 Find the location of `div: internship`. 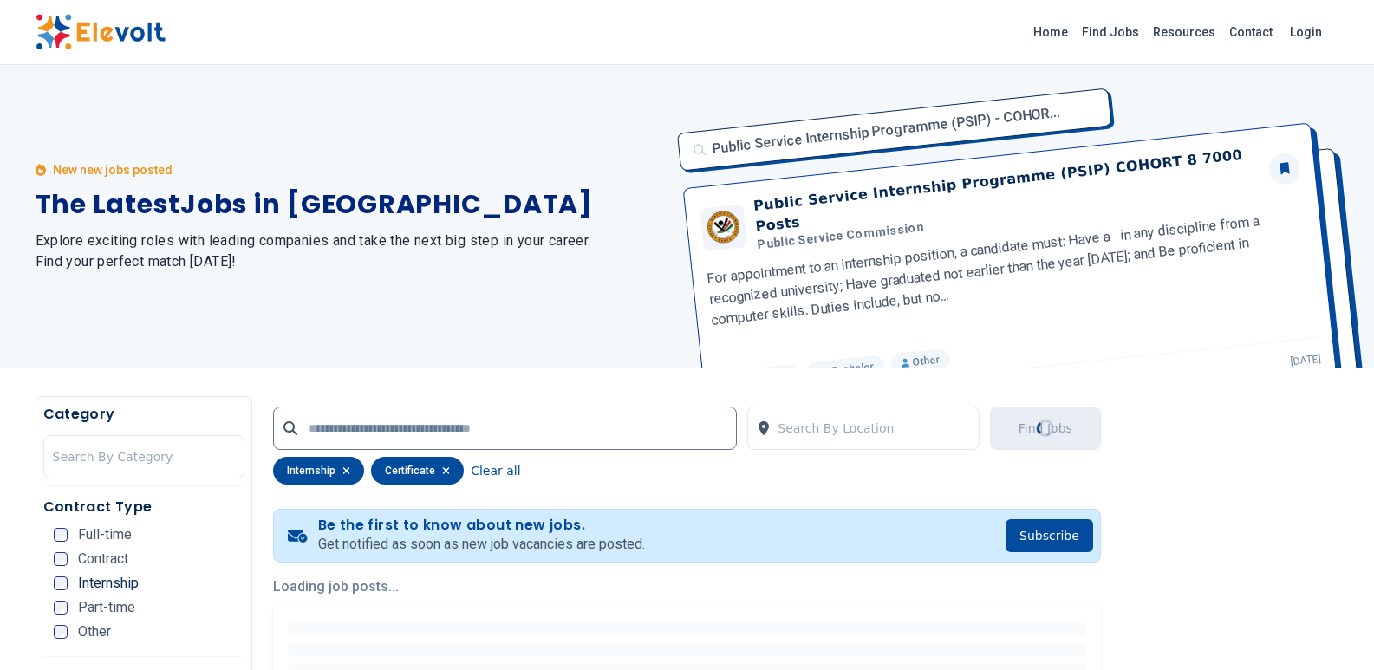

div: internship is located at coordinates (318, 471).